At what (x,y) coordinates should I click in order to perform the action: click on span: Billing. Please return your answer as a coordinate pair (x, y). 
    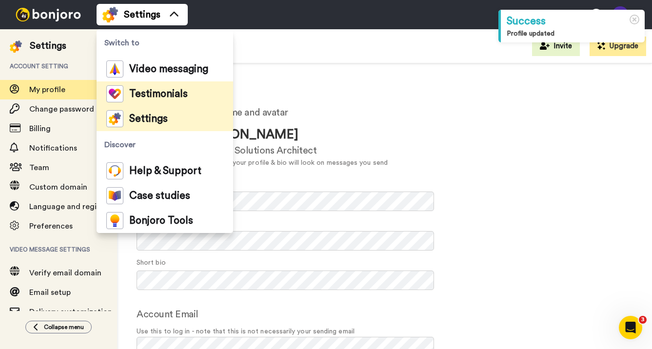
    Looking at the image, I should click on (40, 129).